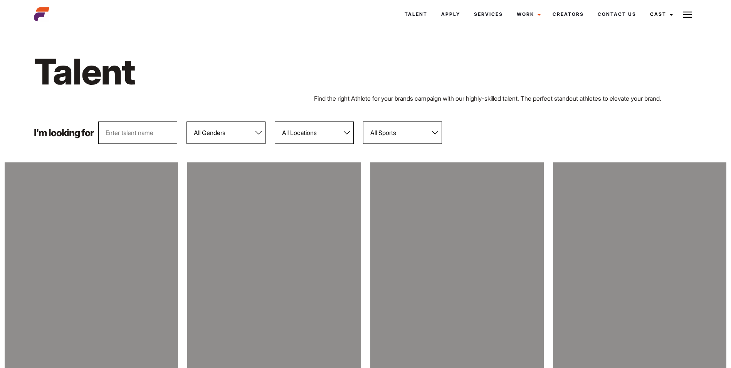 The width and height of the screenshot is (731, 368). Describe the element at coordinates (528, 14) in the screenshot. I see `a: Work` at that location.